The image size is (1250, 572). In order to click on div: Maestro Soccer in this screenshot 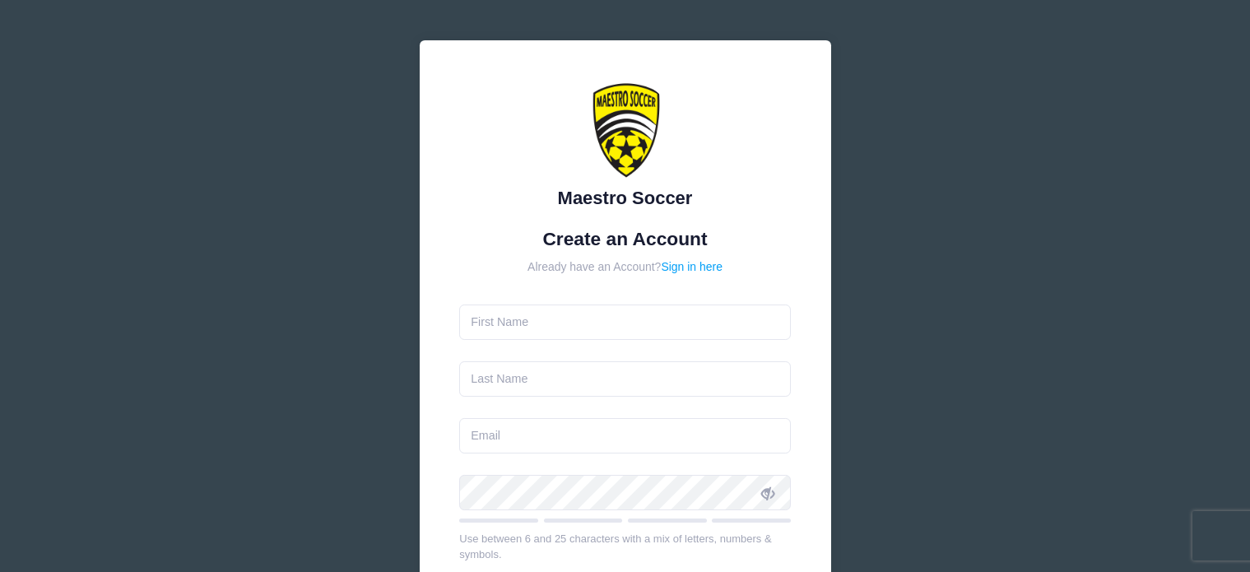, I will do `click(625, 197)`.